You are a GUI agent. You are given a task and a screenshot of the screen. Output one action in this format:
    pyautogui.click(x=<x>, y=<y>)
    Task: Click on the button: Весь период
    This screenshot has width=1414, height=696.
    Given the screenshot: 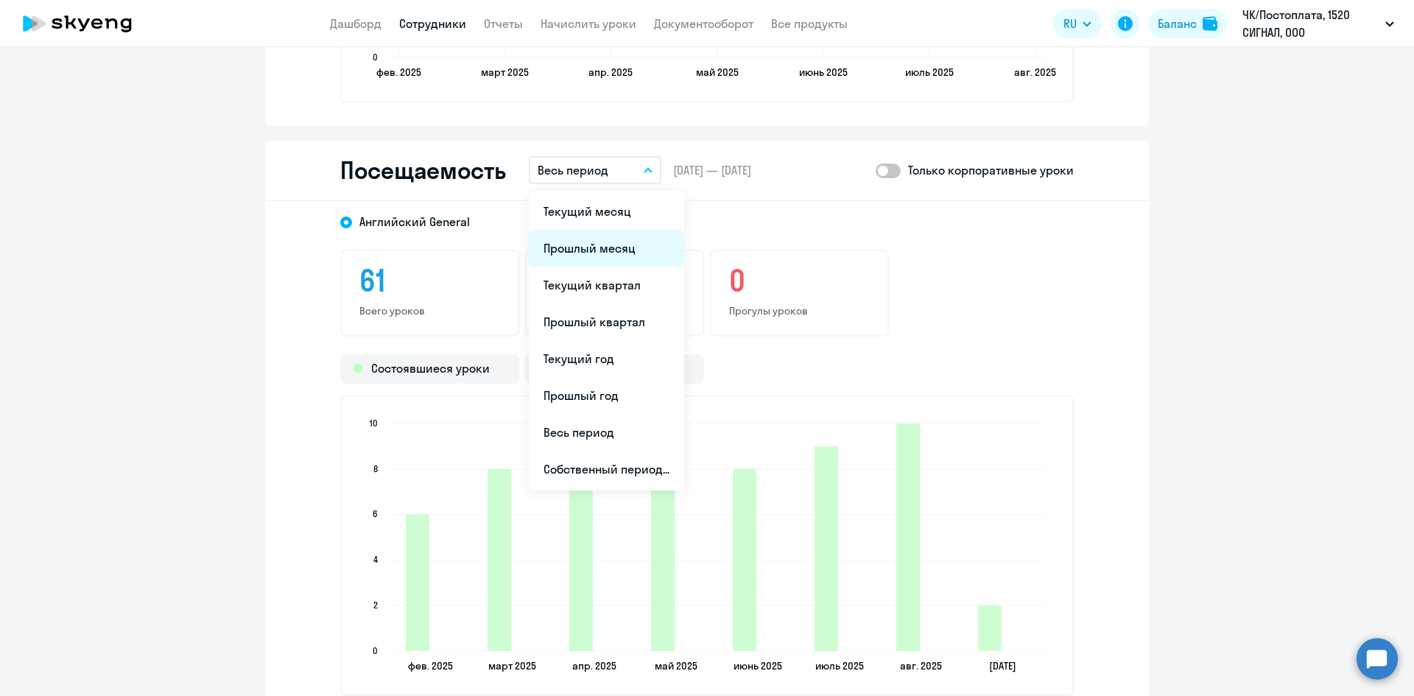 What is the action you would take?
    pyautogui.click(x=595, y=170)
    